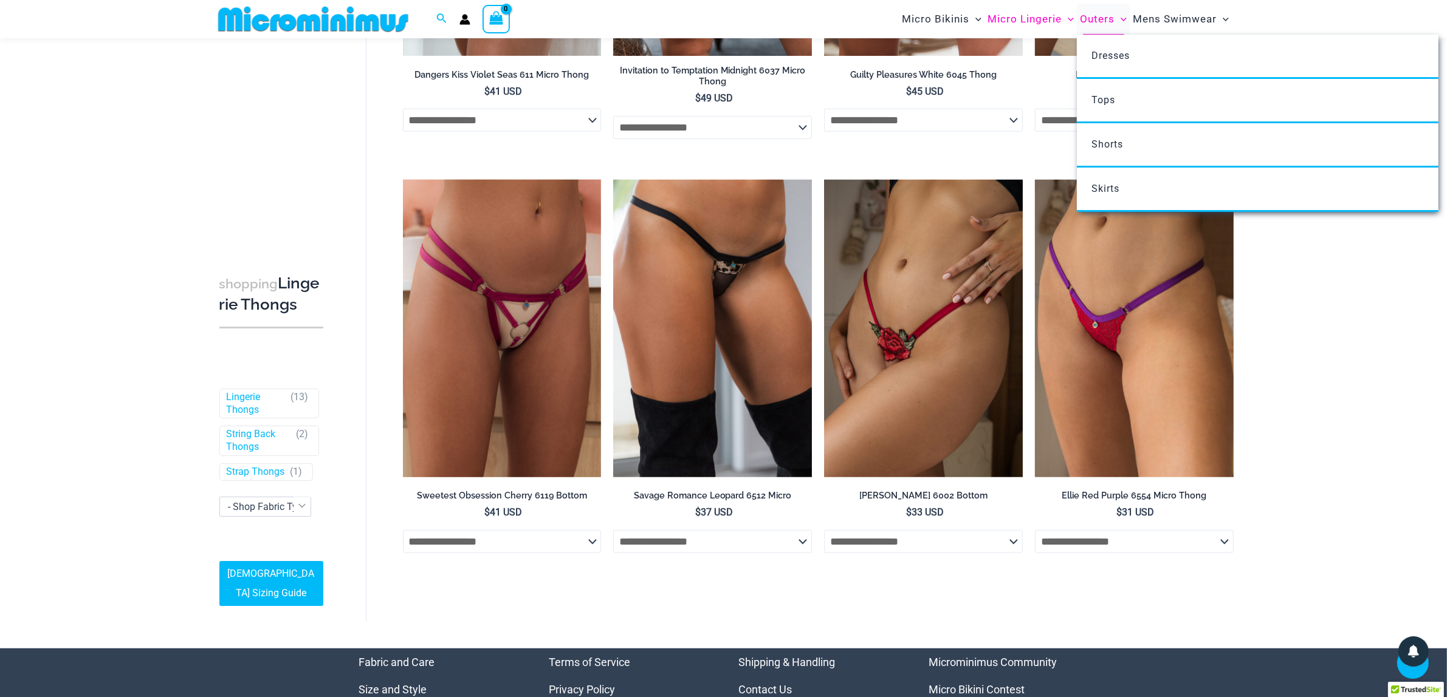  Describe the element at coordinates (712, 78) in the screenshot. I see `a: Invitation to Temptation Midnight 6037 Micro Thong` at that location.